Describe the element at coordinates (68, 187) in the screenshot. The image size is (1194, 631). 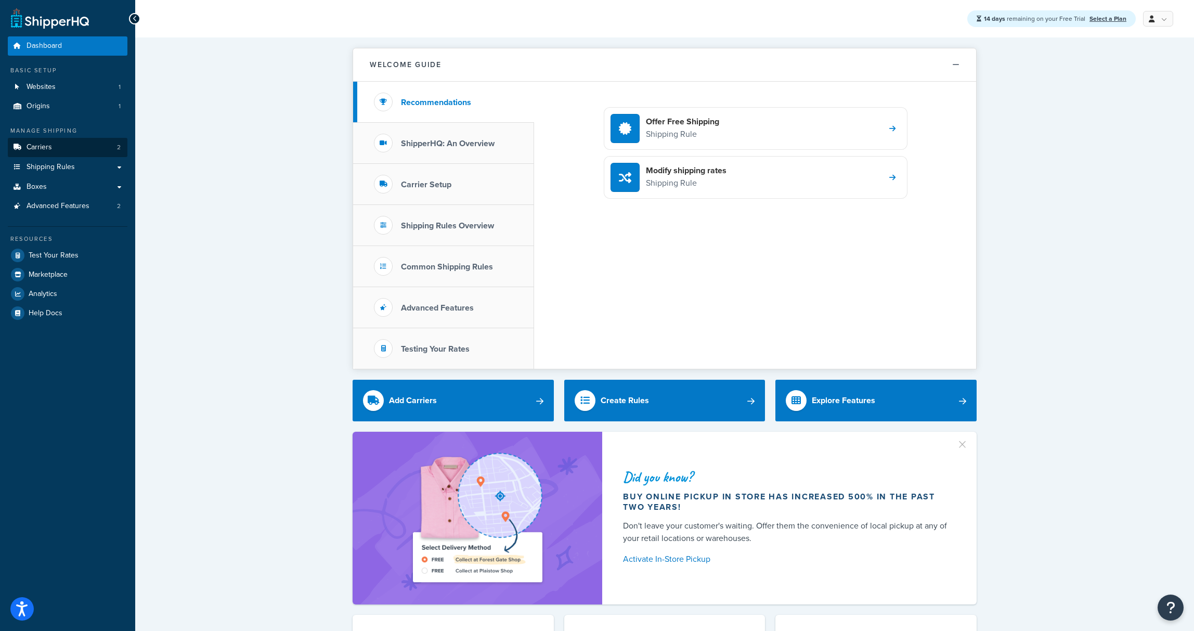
I see `li: Boxes` at that location.